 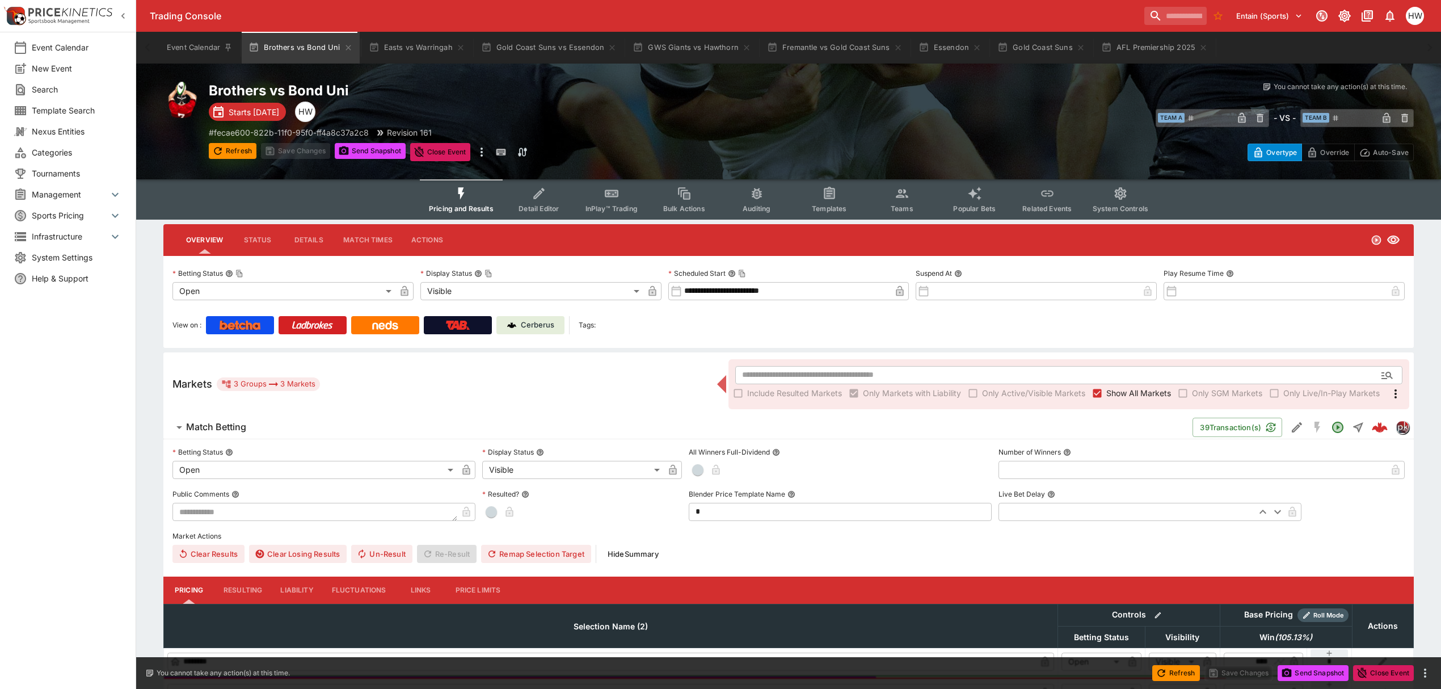 What do you see at coordinates (1323, 615) in the screenshot?
I see `div: Show/hide Price Roll mode configuration.` at bounding box center [1323, 615].